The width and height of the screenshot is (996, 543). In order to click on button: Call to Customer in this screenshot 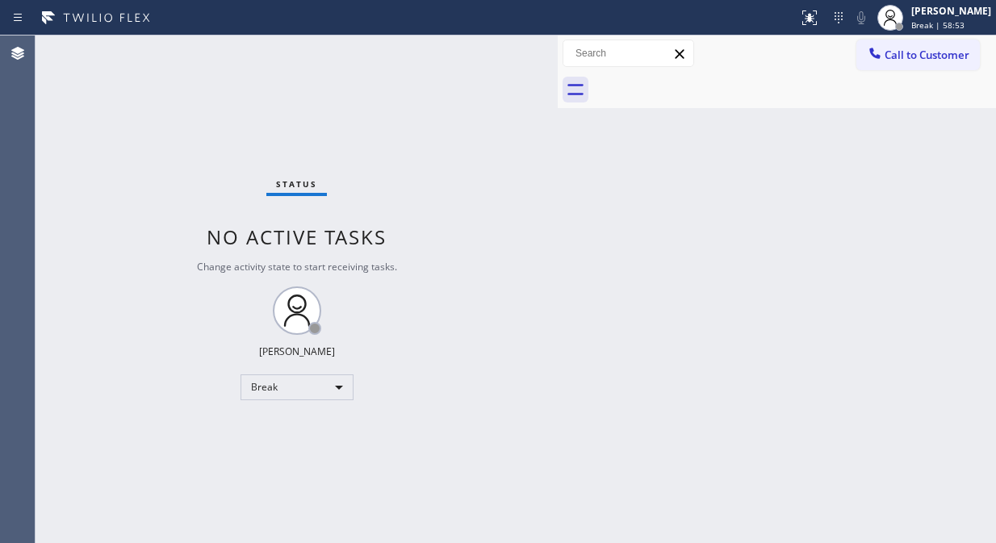, I will do `click(918, 55)`.